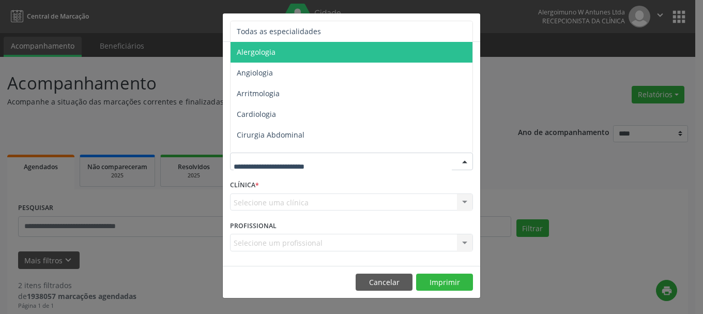  What do you see at coordinates (257, 114) in the screenshot?
I see `span: Cardiologia` at bounding box center [257, 114].